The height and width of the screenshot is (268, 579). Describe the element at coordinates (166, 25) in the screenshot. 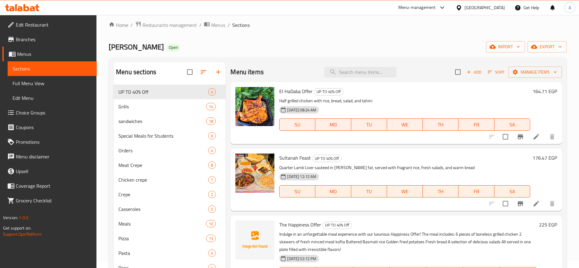

I see `a: Restaurants management` at that location.